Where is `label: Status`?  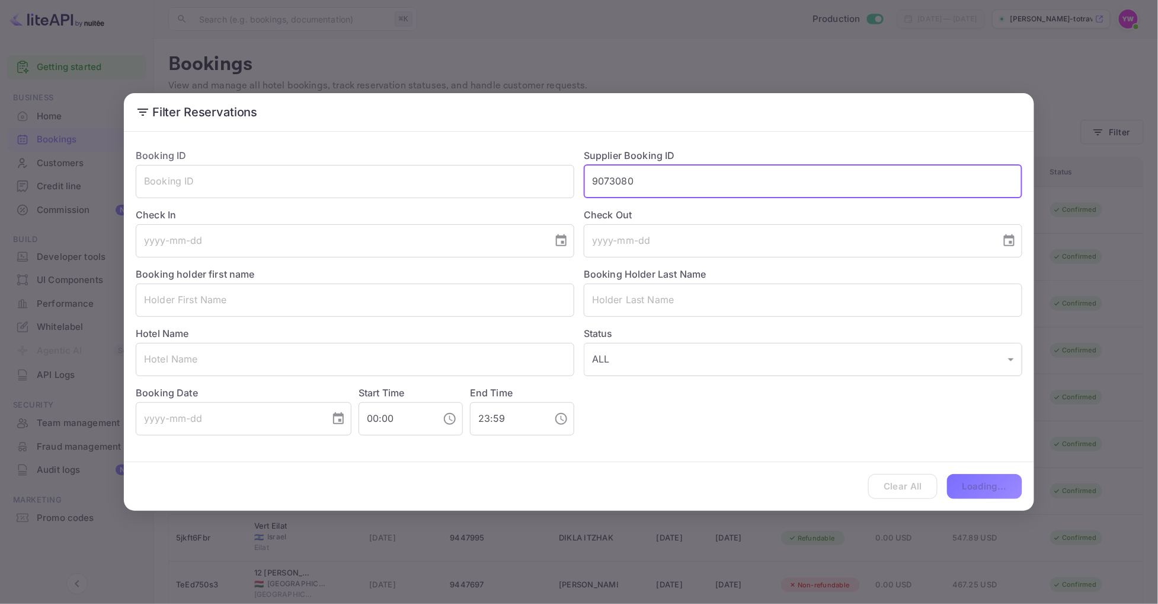 label: Status is located at coordinates (803, 333).